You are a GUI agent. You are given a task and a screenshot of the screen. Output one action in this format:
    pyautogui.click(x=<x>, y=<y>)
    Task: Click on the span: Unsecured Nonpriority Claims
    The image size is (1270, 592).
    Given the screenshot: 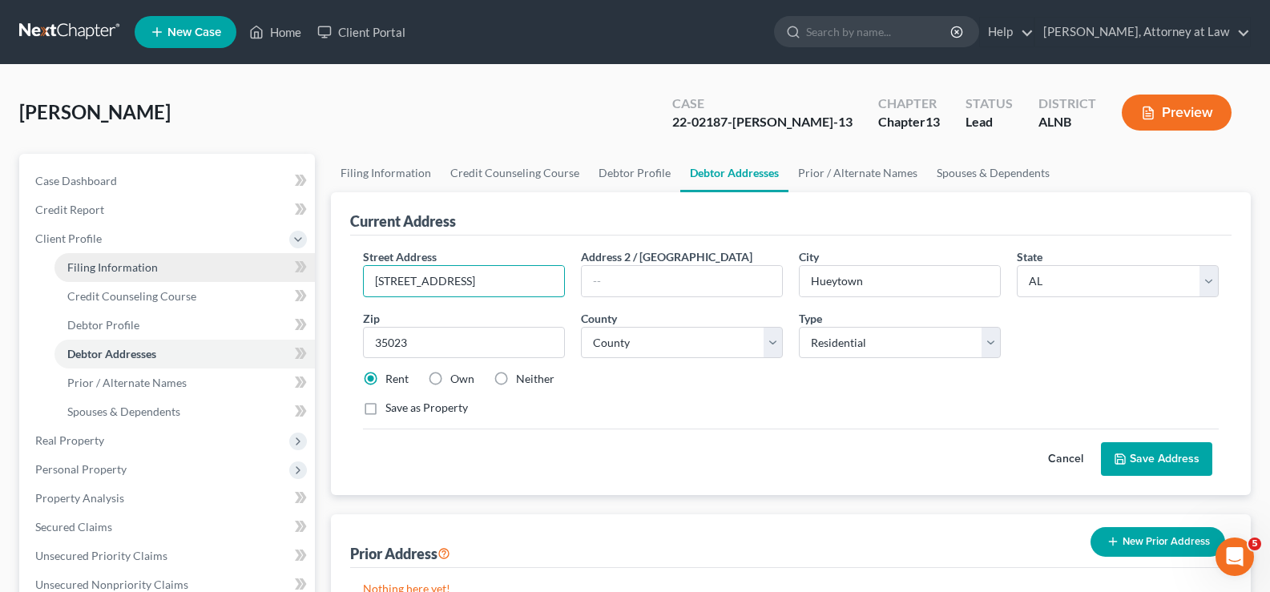 What is the action you would take?
    pyautogui.click(x=111, y=584)
    